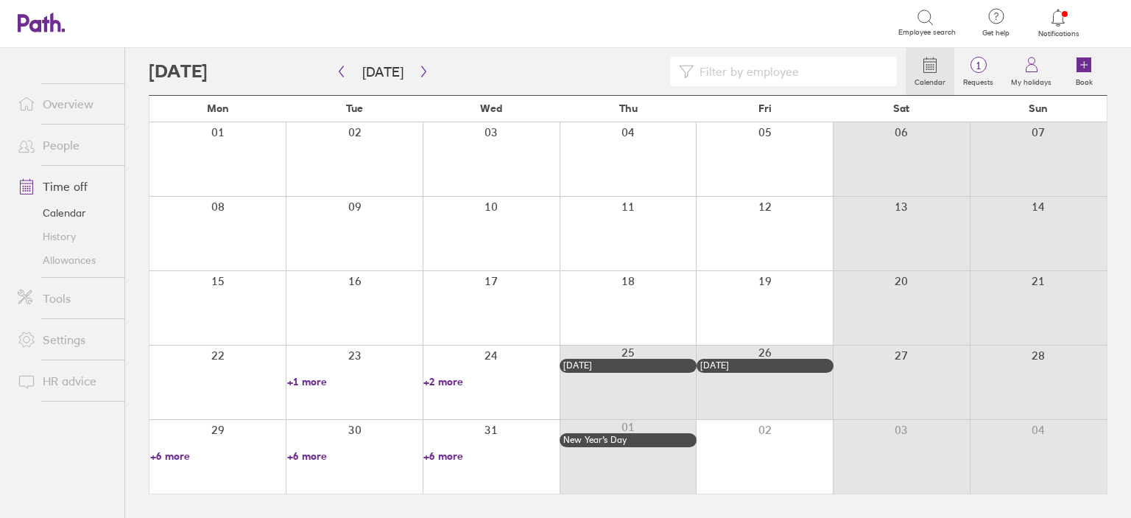  I want to click on span: Notifications, so click(1058, 34).